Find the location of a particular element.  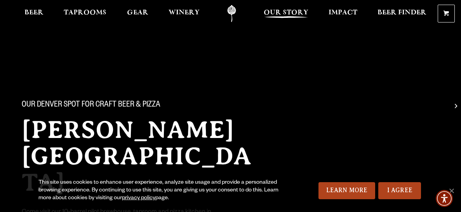

a: Winery is located at coordinates (184, 14).